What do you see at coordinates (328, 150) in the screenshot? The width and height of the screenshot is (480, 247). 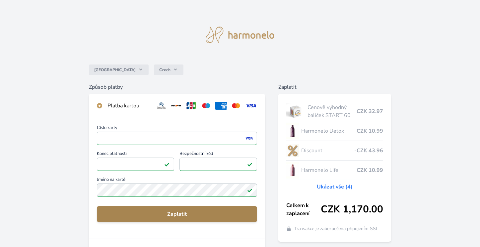 I see `span: Discount` at bounding box center [328, 150].